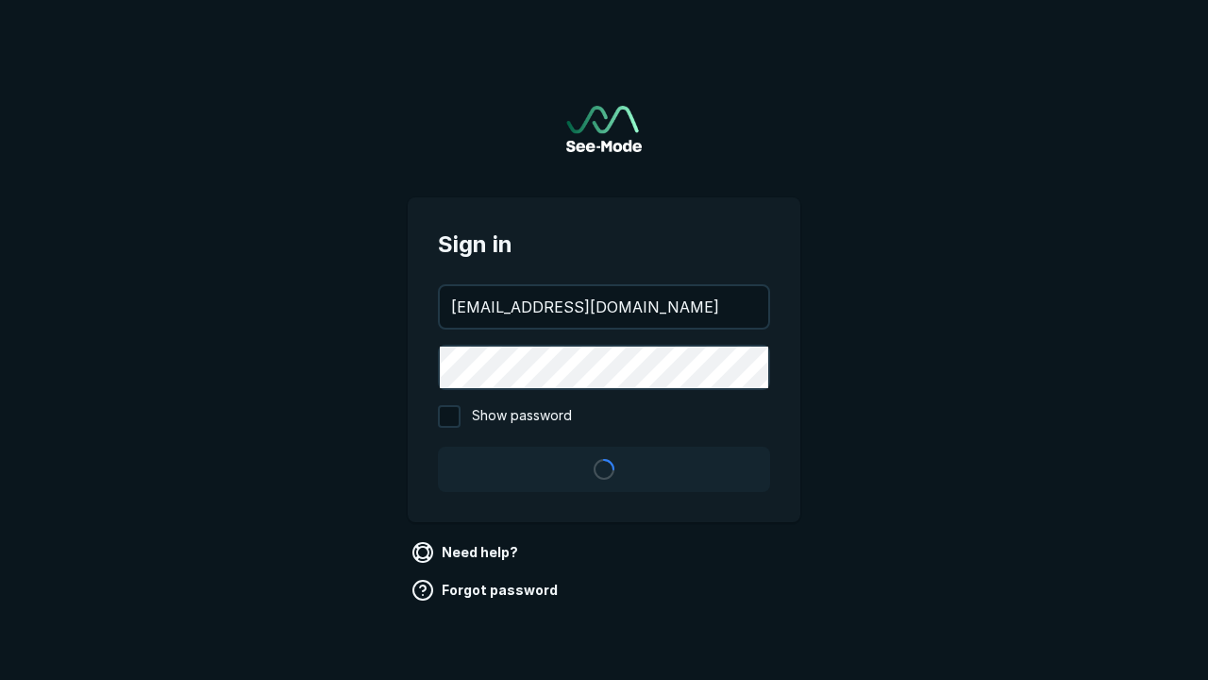 The image size is (1208, 680). Describe the element at coordinates (486, 590) in the screenshot. I see `a: Forgot password` at that location.